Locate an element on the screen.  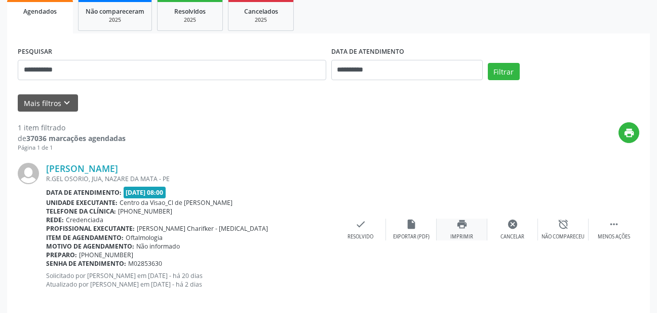
b: Motivo de agendamento: is located at coordinates (90, 246).